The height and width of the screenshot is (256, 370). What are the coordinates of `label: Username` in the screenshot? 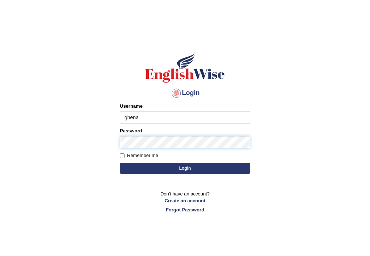 It's located at (131, 106).